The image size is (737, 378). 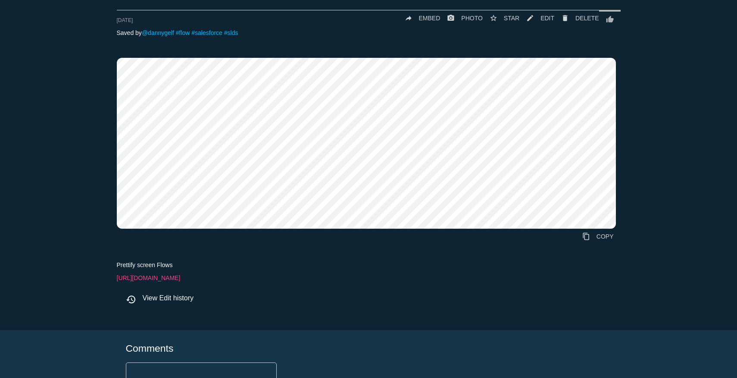 What do you see at coordinates (501, 18) in the screenshot?
I see `button: star_borderSTAR` at bounding box center [501, 18].